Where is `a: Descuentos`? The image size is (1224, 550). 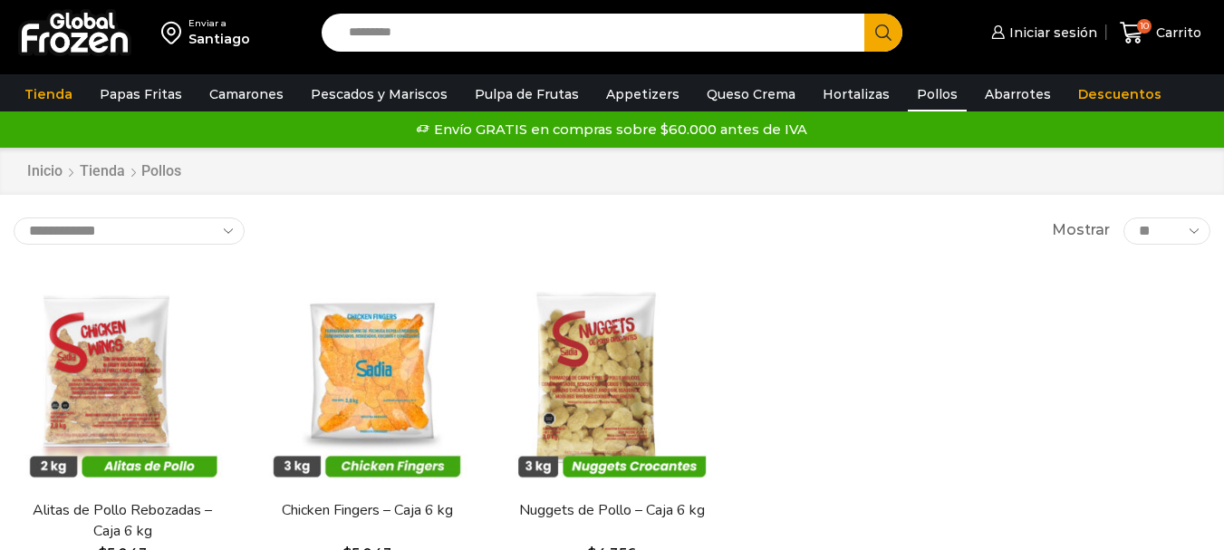 a: Descuentos is located at coordinates (1120, 94).